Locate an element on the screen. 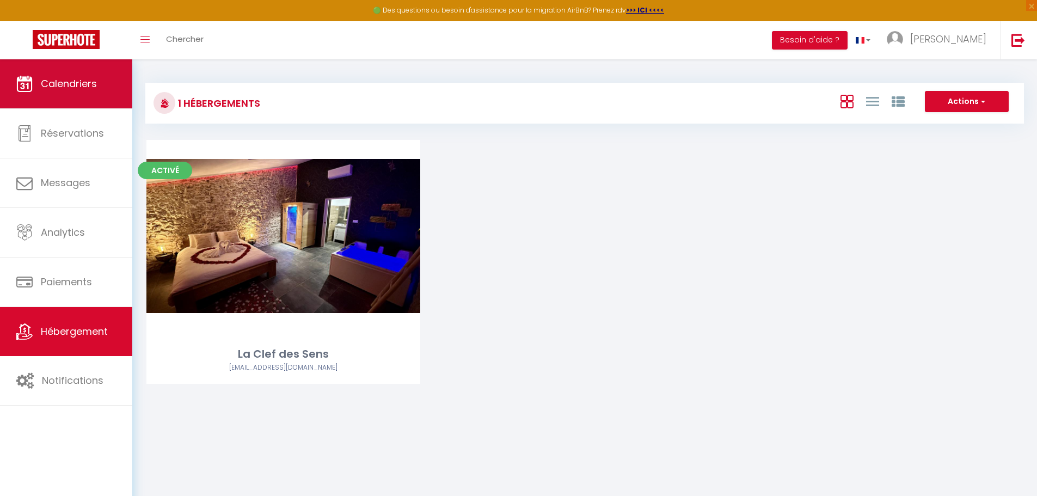 The image size is (1037, 496). h3: 1 Hébergements is located at coordinates (218, 103).